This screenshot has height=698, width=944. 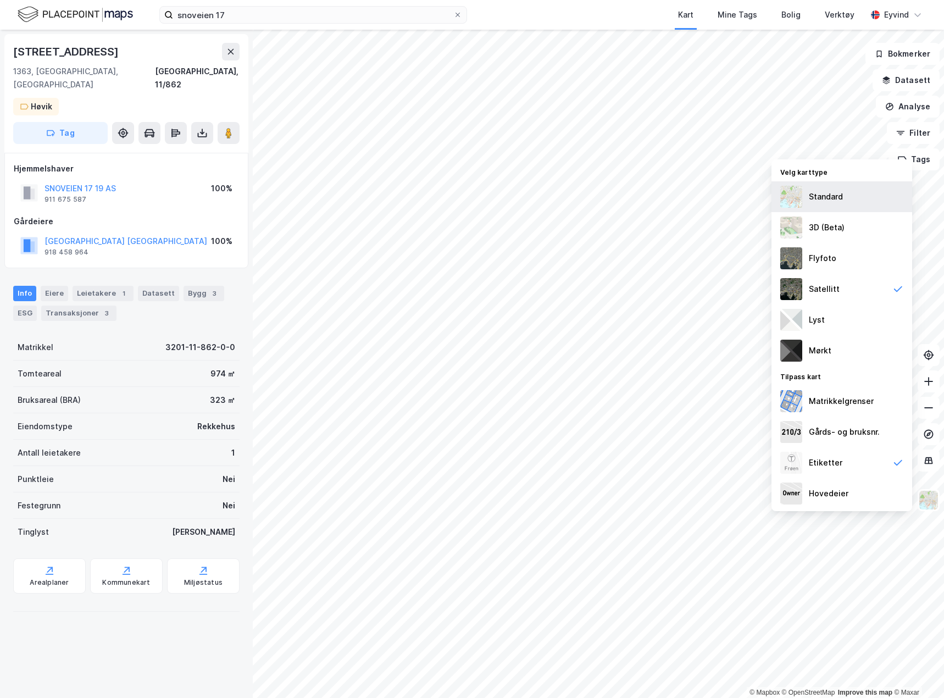 I want to click on div: Rekkehus, so click(x=216, y=426).